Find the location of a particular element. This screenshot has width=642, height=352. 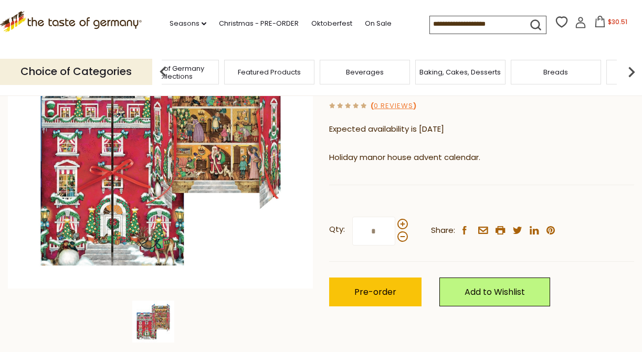

span: Taste of Germany Collections is located at coordinates (174, 72).